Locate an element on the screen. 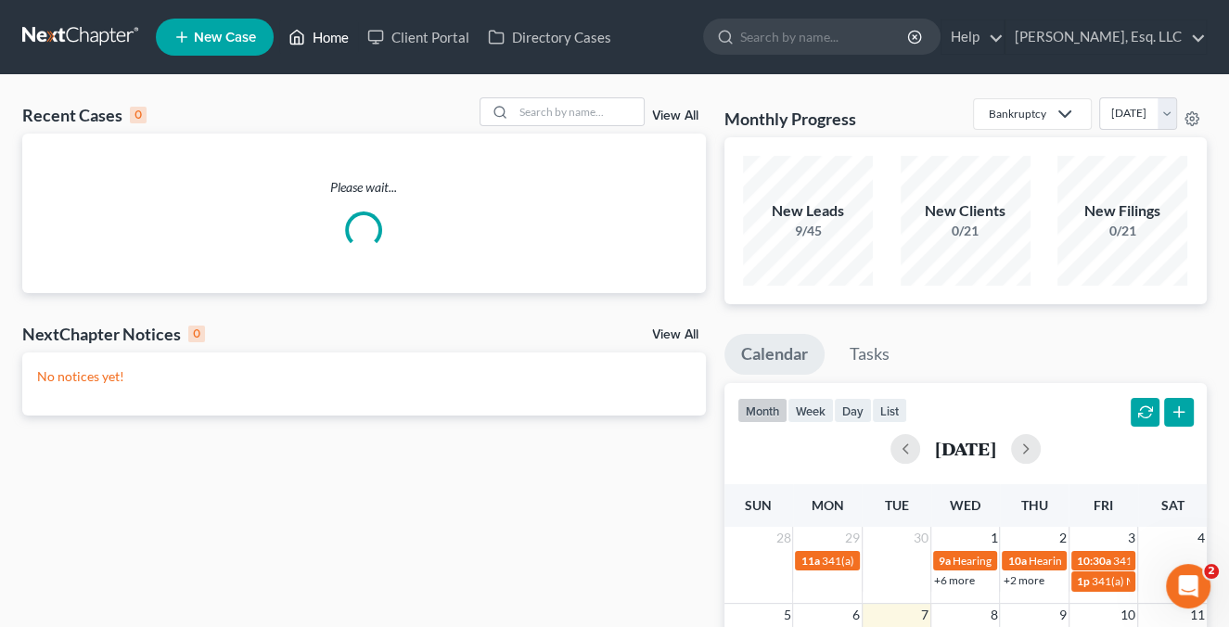  span: New Case is located at coordinates (225, 37).